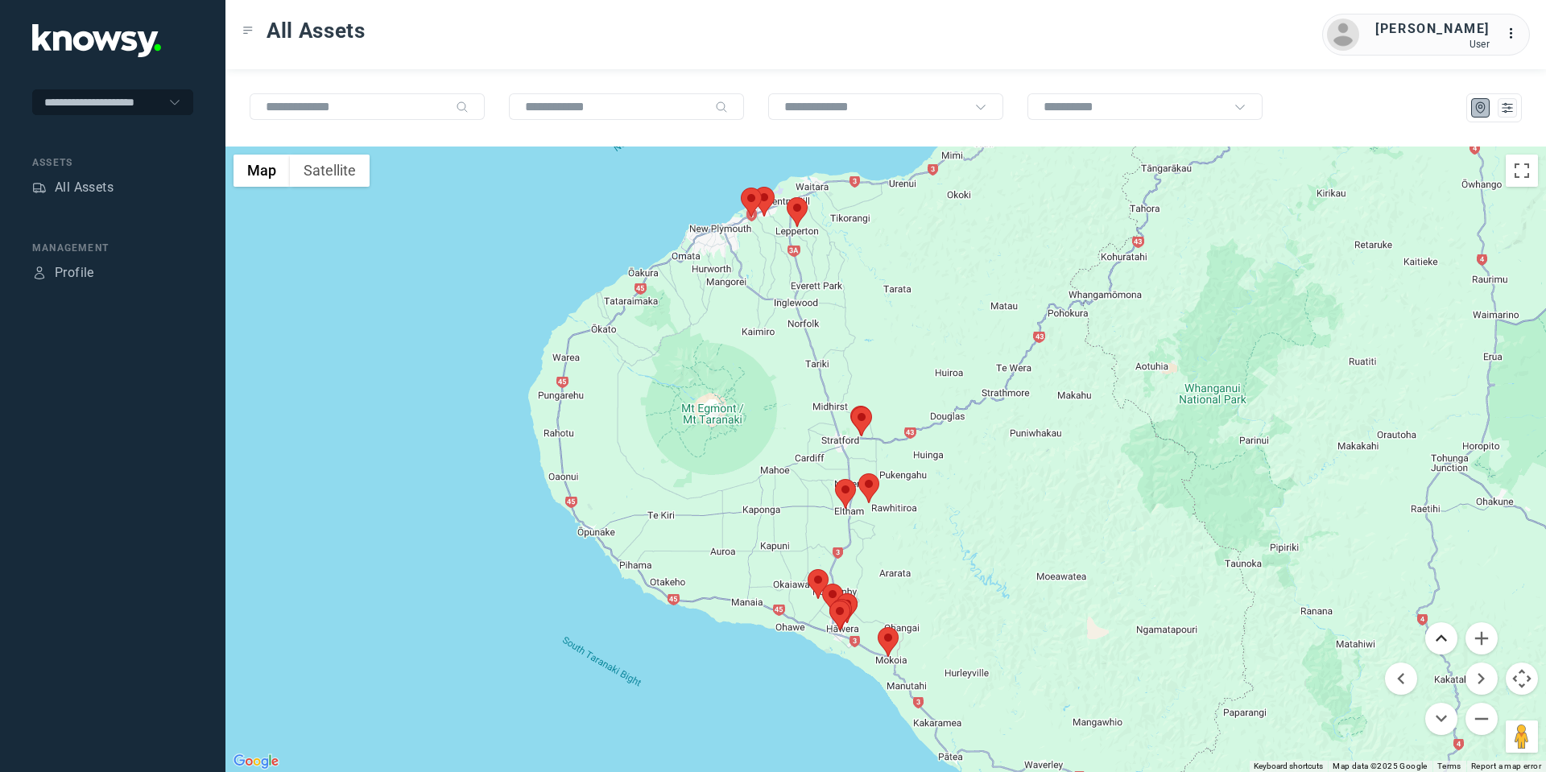  I want to click on div: List, so click(1508, 108).